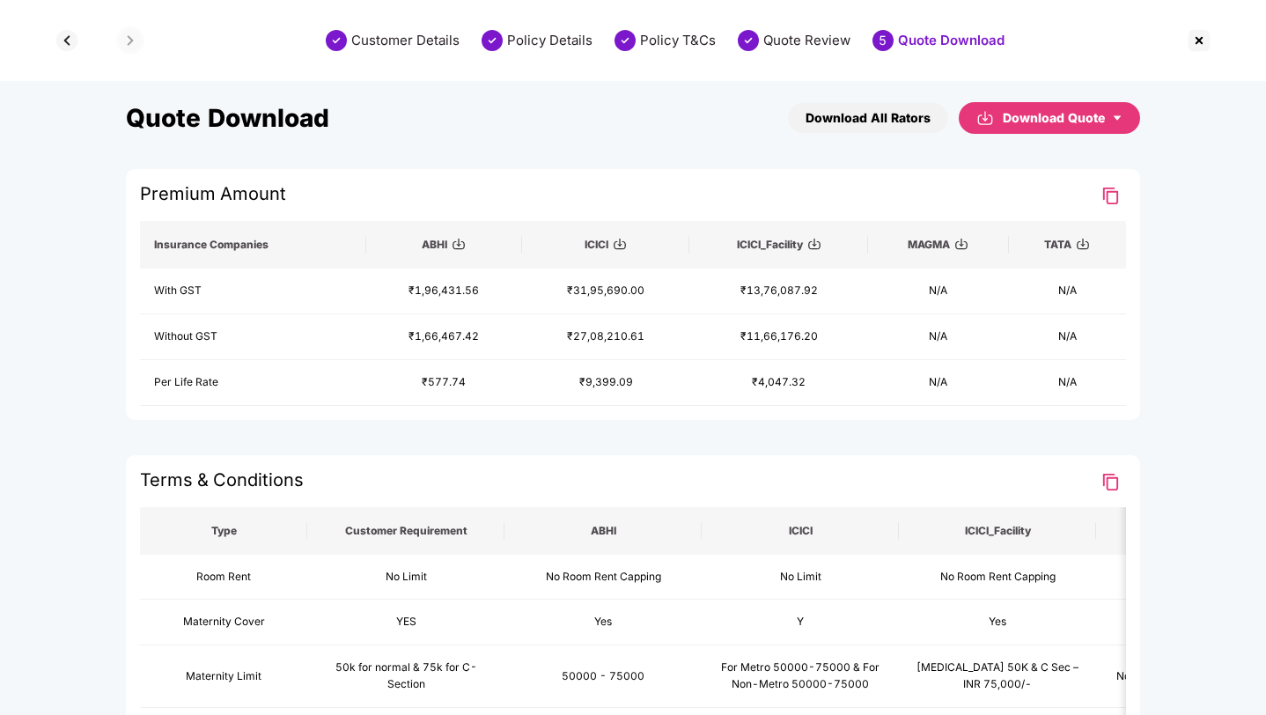 This screenshot has height=715, width=1266. What do you see at coordinates (1118, 118) in the screenshot?
I see `span: caret-down` at bounding box center [1118, 118].